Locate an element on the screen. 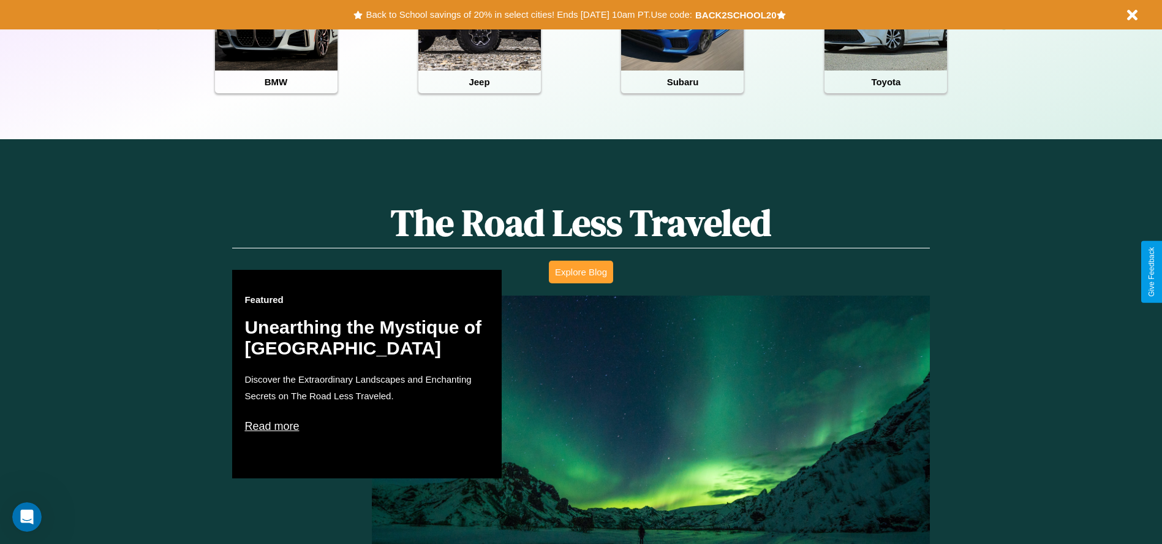  h3: Featured is located at coordinates (367, 299).